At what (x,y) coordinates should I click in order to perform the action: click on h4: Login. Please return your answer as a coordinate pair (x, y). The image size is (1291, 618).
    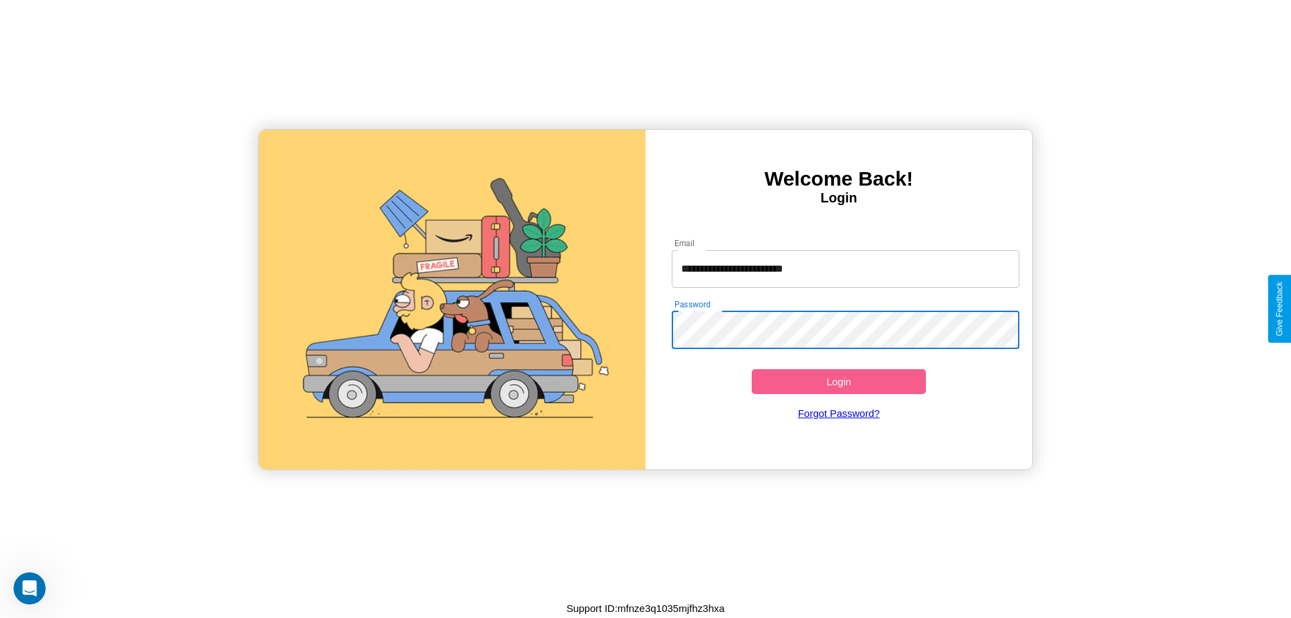
    Looking at the image, I should click on (838, 198).